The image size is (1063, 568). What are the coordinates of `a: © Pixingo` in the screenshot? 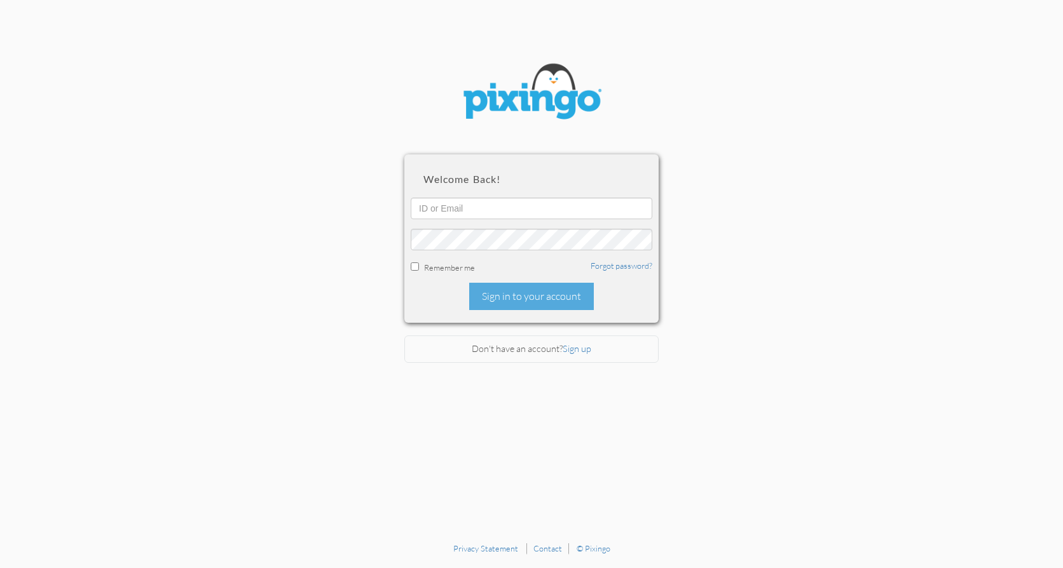 It's located at (593, 548).